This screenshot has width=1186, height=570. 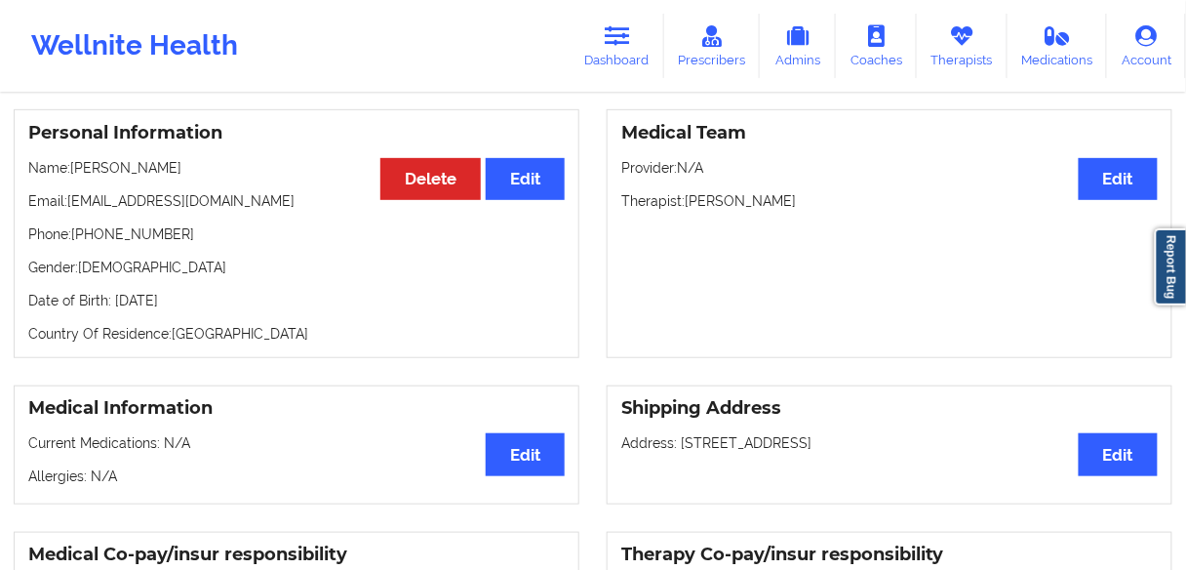 I want to click on a: Prescribers, so click(x=712, y=46).